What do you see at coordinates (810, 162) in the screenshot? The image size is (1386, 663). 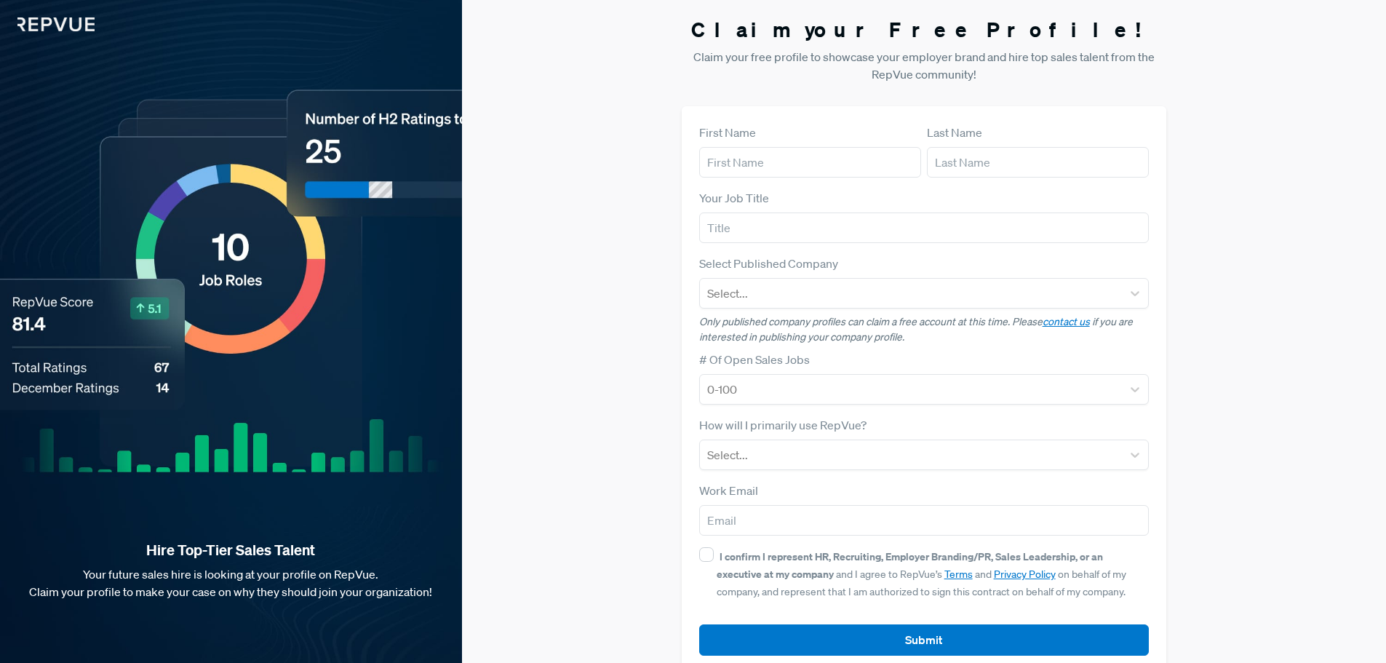 I see `input: First Name` at bounding box center [810, 162].